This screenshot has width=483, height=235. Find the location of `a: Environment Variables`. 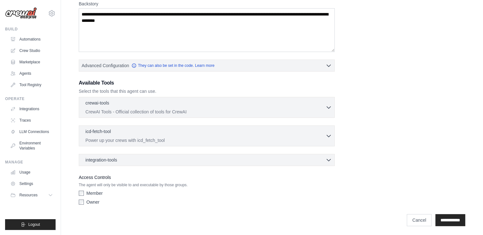

a: Environment Variables is located at coordinates (31, 146).